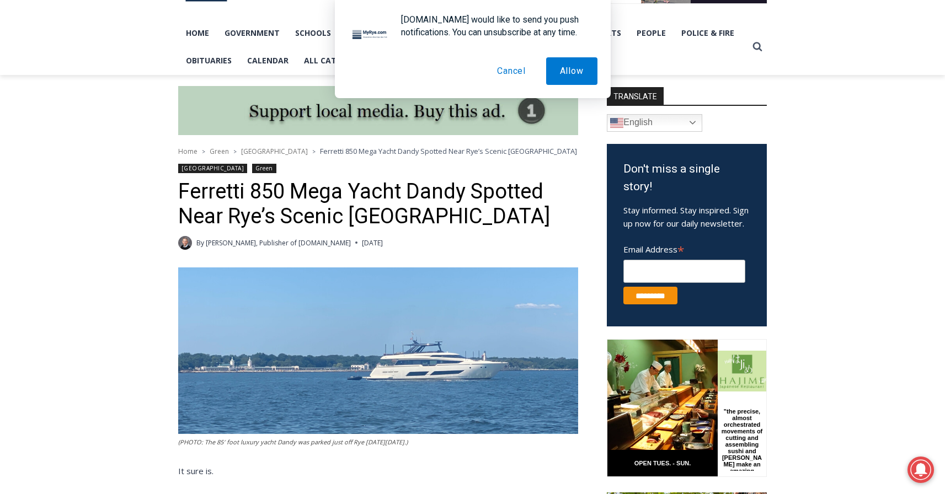 The width and height of the screenshot is (945, 494). I want to click on span: Green, so click(219, 151).